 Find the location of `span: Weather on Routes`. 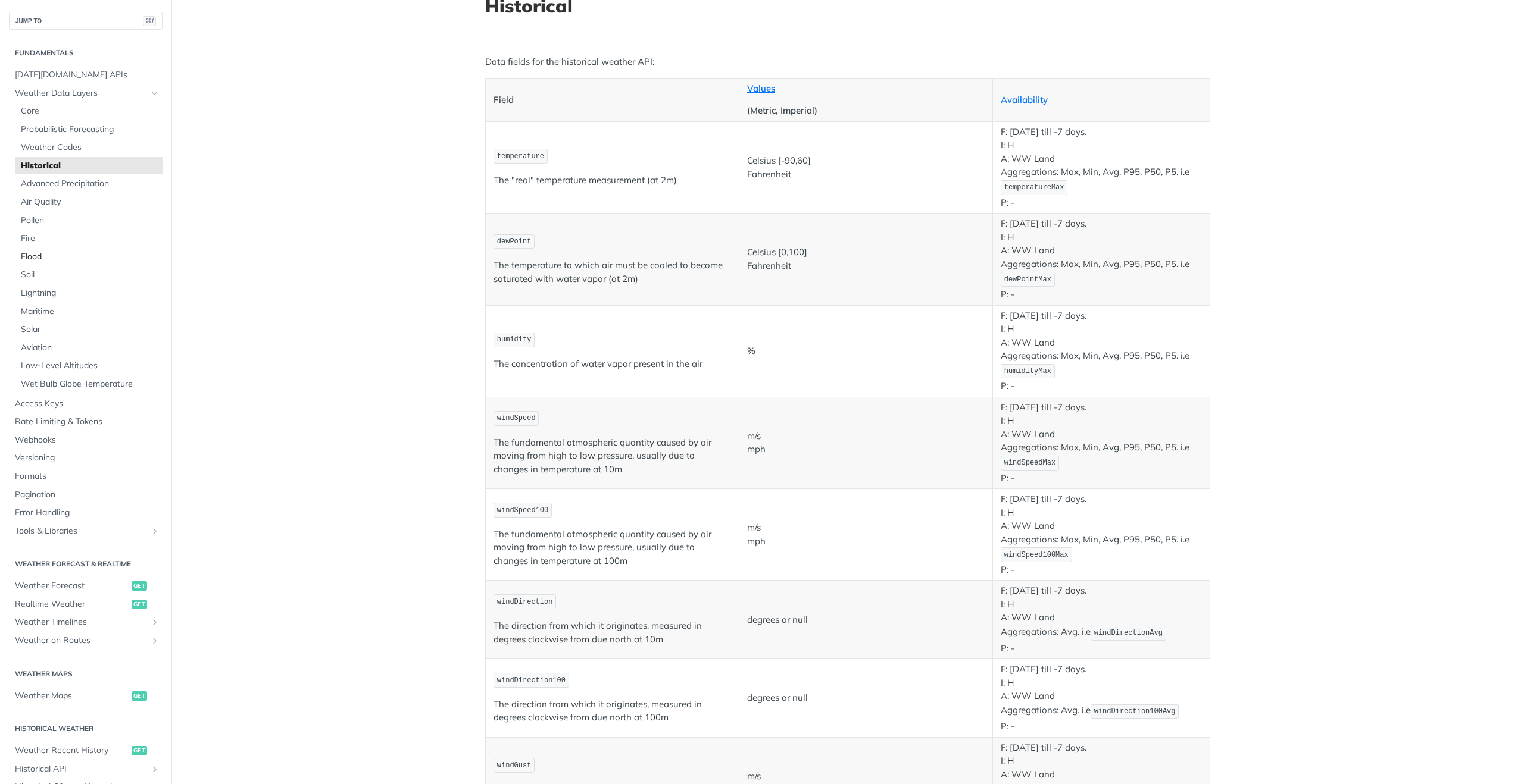

span: Weather on Routes is located at coordinates (81, 641).